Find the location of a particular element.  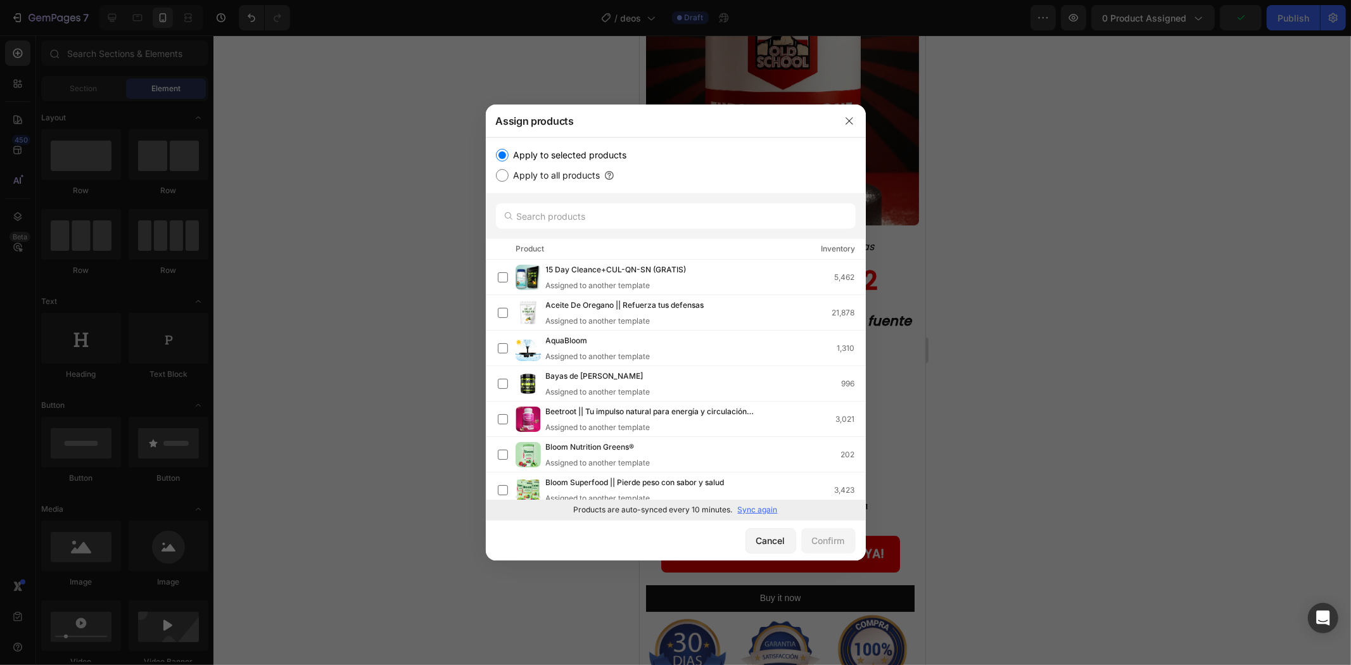

span: Beetroot || Tu impulso natural para energía y circulación saludable. is located at coordinates (656, 412).